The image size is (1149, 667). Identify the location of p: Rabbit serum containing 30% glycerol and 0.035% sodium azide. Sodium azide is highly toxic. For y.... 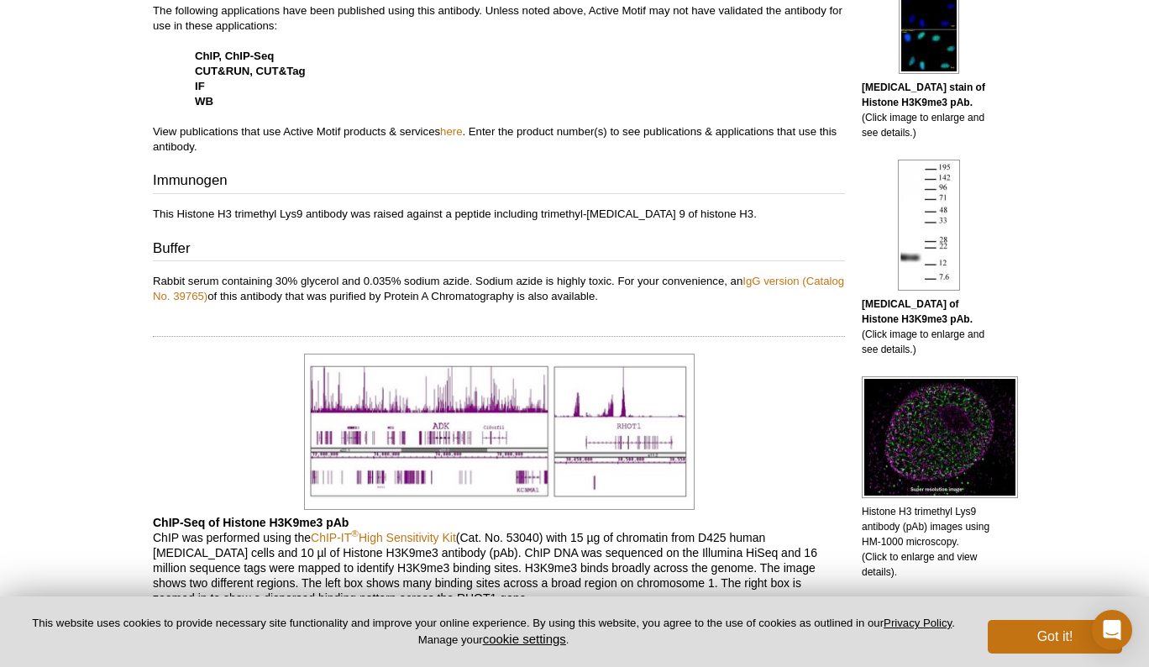
(499, 289).